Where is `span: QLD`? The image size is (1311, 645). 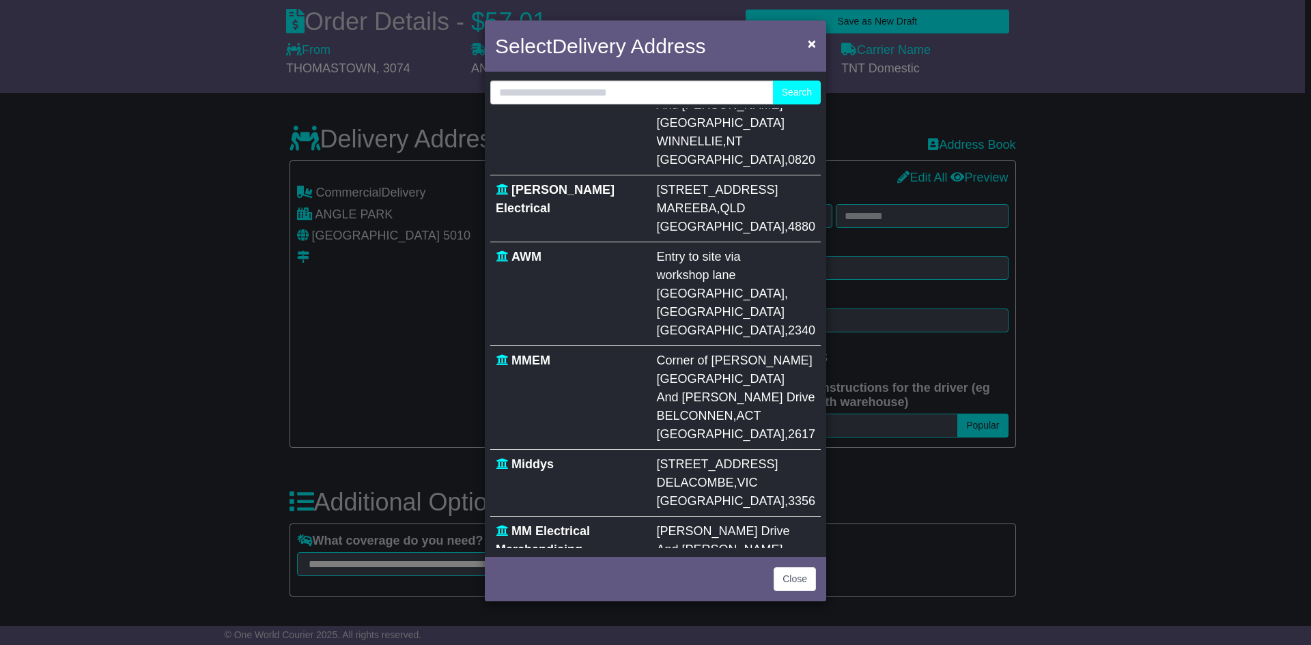
span: QLD is located at coordinates (733, 208).